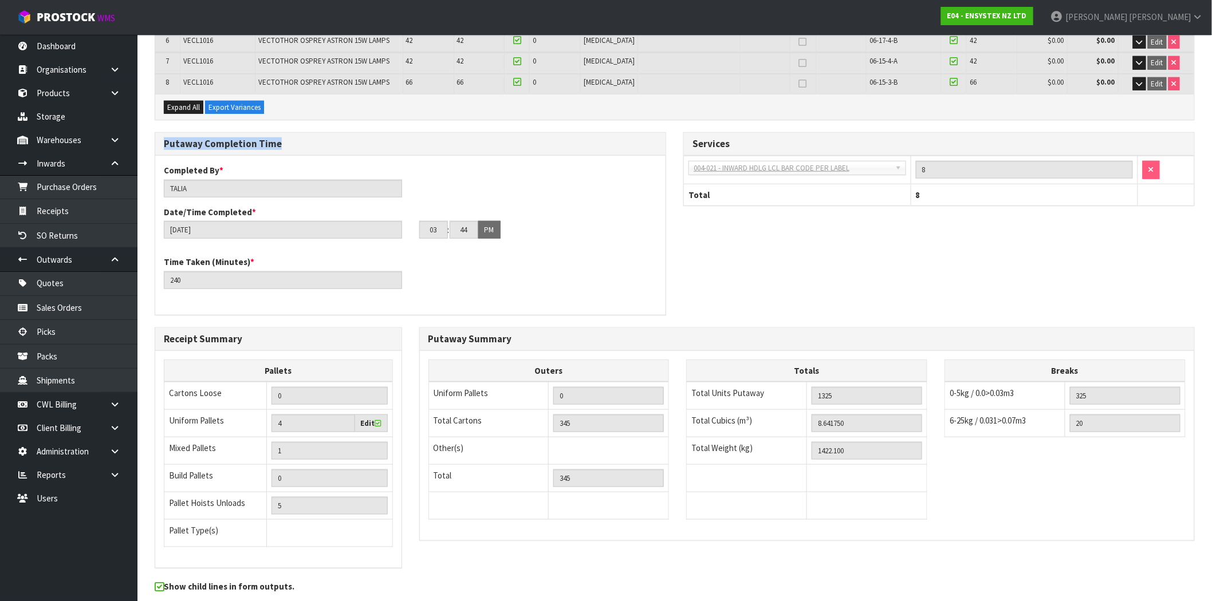 This screenshot has height=601, width=1212. Describe the element at coordinates (410, 144) in the screenshot. I see `h3: Putaway Completion Time` at that location.